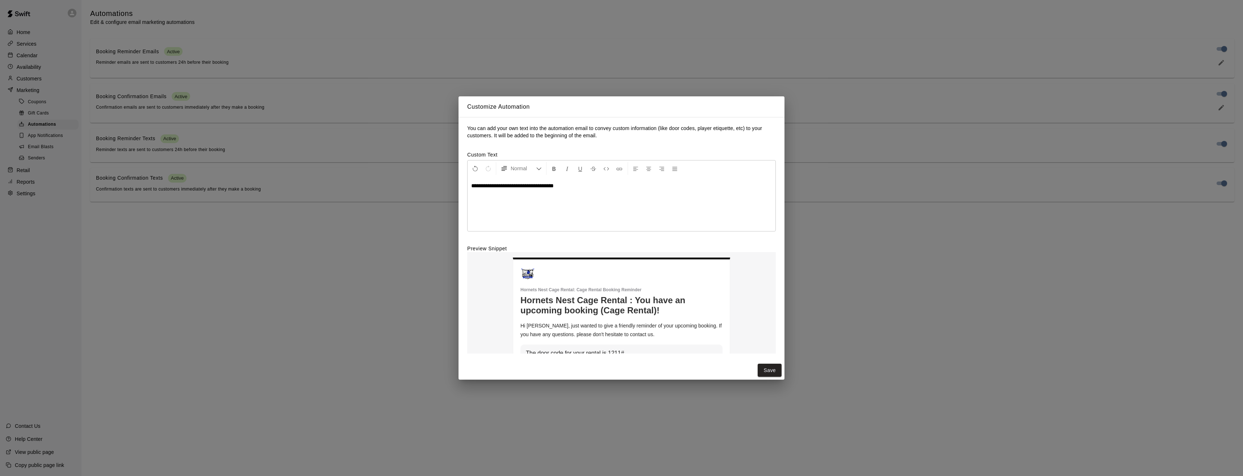 Image resolution: width=1243 pixels, height=476 pixels. What do you see at coordinates (619, 168) in the screenshot?
I see `button: Insert Link` at bounding box center [619, 168].